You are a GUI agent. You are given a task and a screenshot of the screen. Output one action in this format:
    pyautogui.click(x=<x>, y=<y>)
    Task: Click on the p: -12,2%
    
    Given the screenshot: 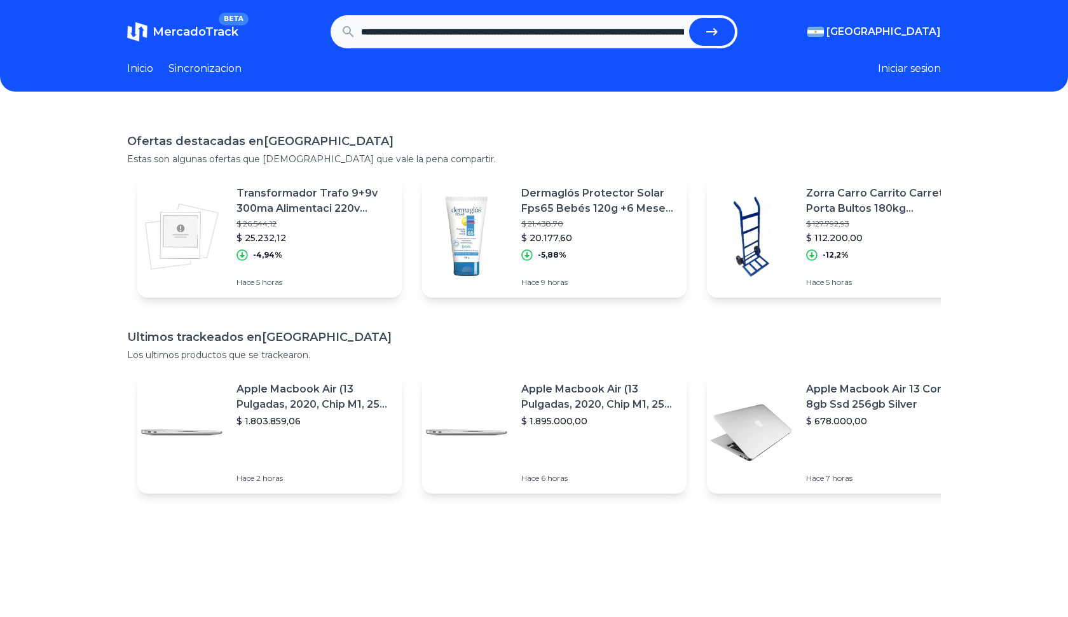 What is the action you would take?
    pyautogui.click(x=835, y=255)
    